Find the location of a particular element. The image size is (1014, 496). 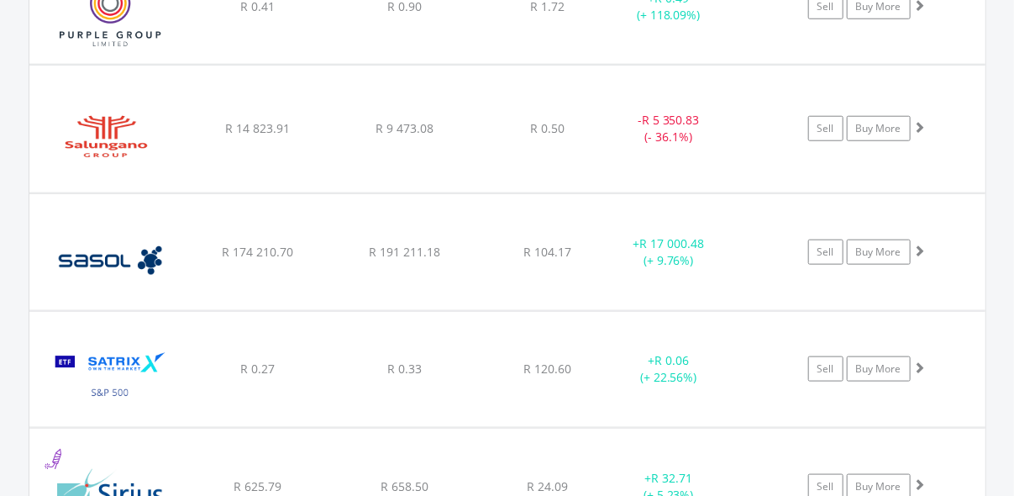

span: R 0.27 is located at coordinates (257, 368).